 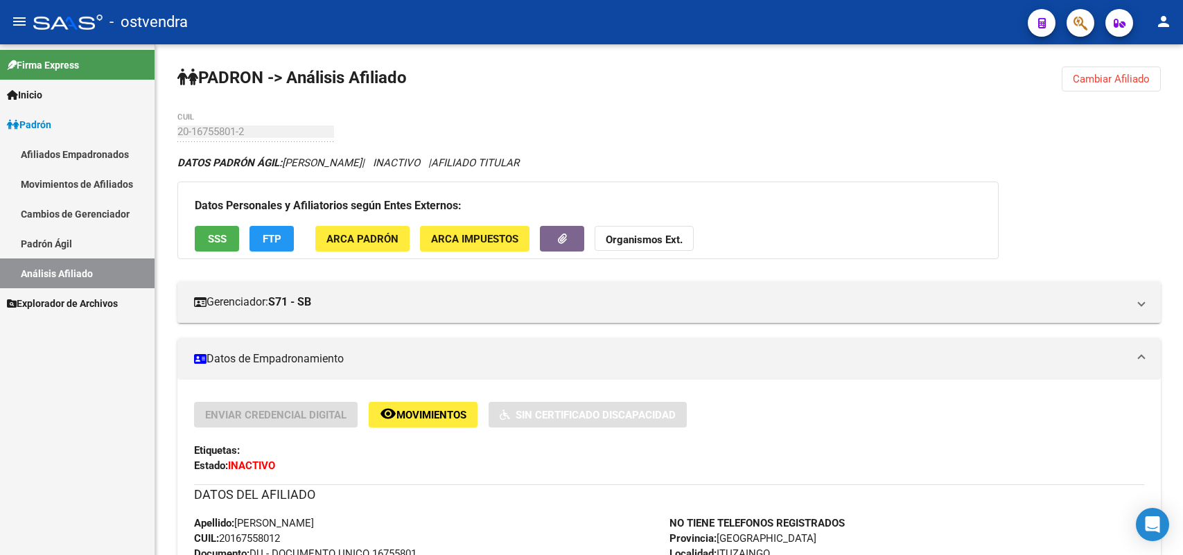 What do you see at coordinates (214, 523) in the screenshot?
I see `strong: Apellido:` at bounding box center [214, 523].